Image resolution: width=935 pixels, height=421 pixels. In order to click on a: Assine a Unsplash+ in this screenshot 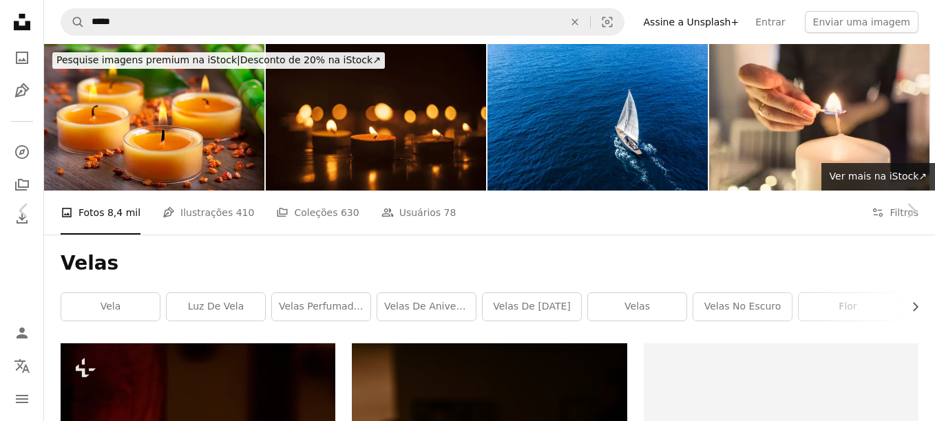, I will do `click(691, 22)`.